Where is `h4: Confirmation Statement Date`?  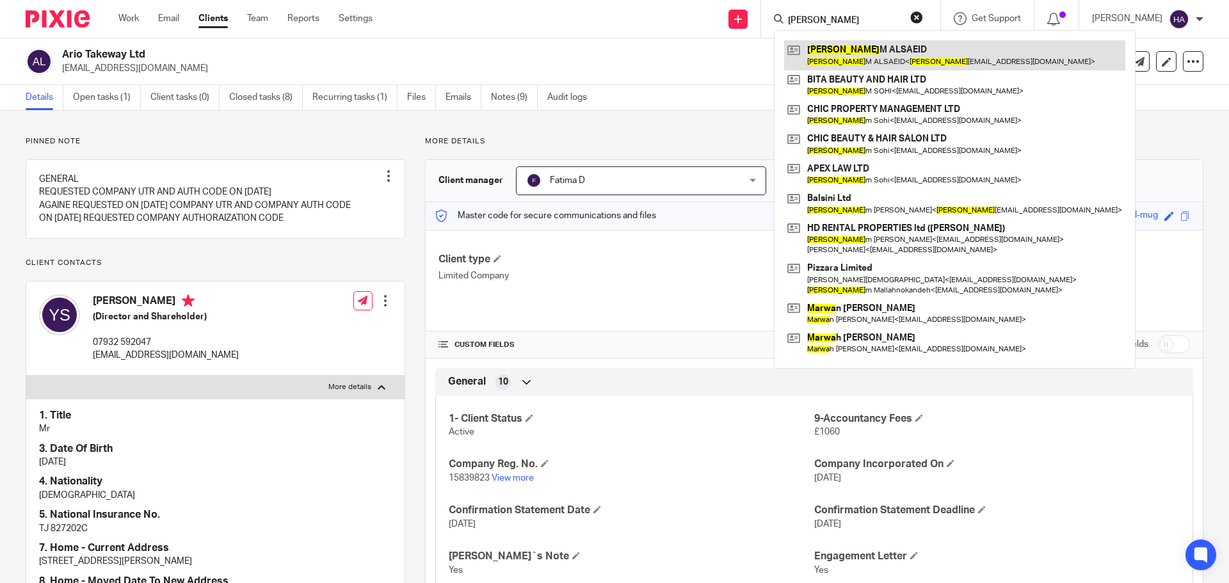
h4: Confirmation Statement Date is located at coordinates (631, 510).